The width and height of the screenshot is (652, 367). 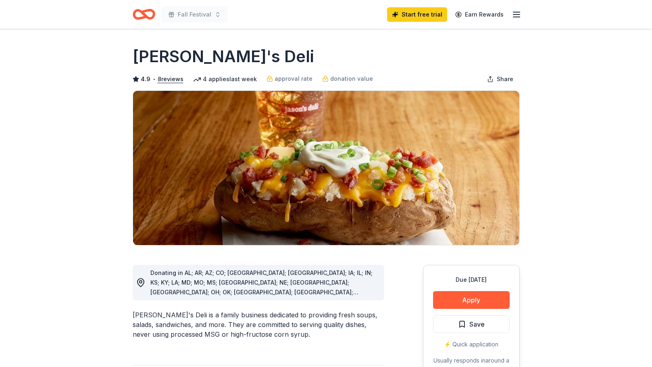 What do you see at coordinates (225, 79) in the screenshot?
I see `div: 4 applies last week` at bounding box center [225, 79].